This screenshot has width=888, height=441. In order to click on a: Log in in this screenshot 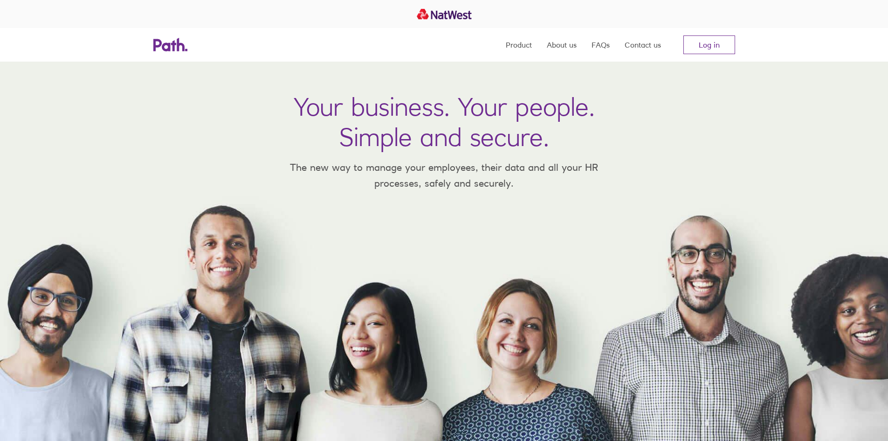, I will do `click(709, 45)`.